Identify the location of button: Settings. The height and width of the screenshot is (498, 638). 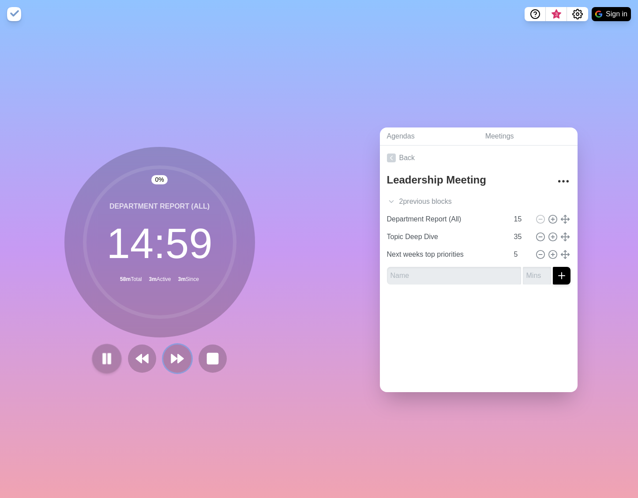
(577, 14).